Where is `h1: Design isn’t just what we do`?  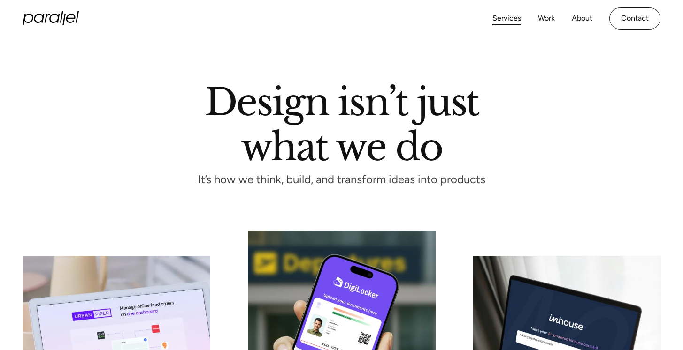
h1: Design isn’t just what we do is located at coordinates (342, 122).